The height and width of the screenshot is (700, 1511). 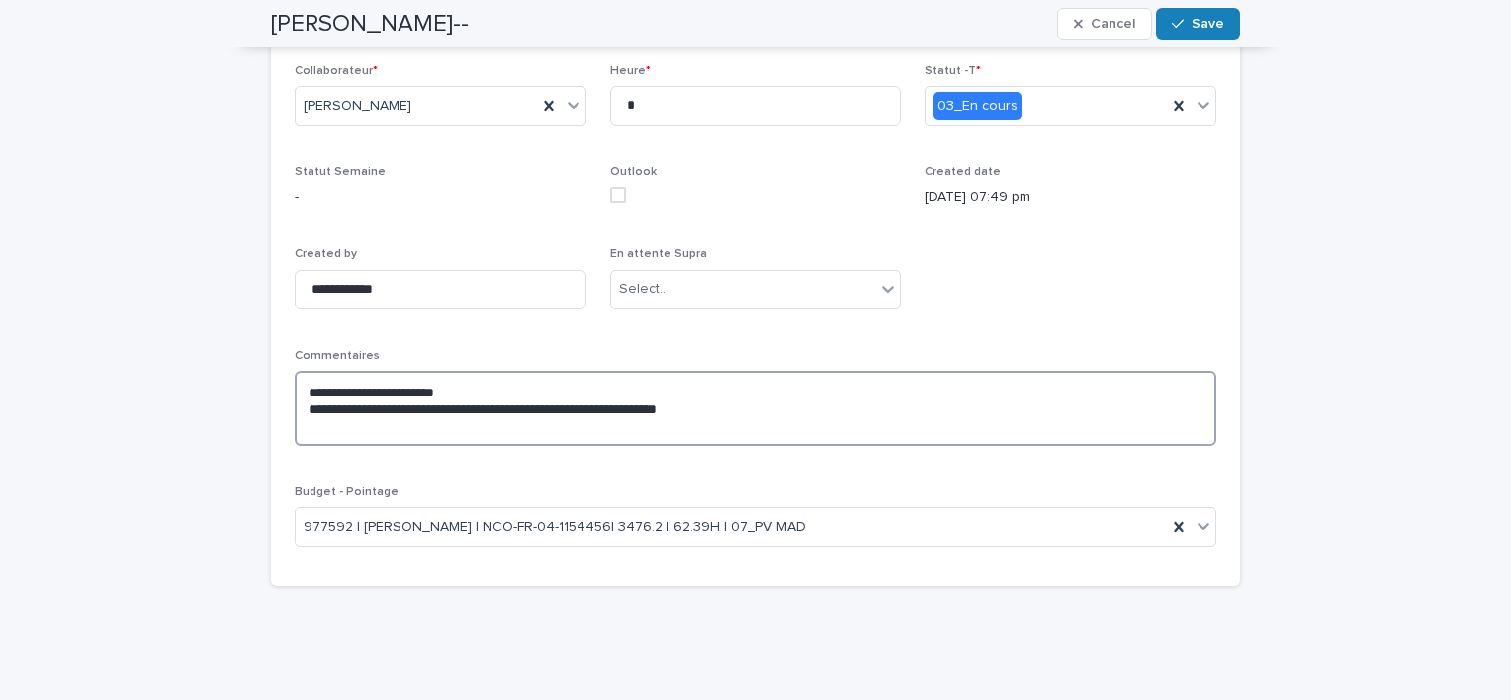 What do you see at coordinates (1113, 24) in the screenshot?
I see `span: Cancel` at bounding box center [1113, 24].